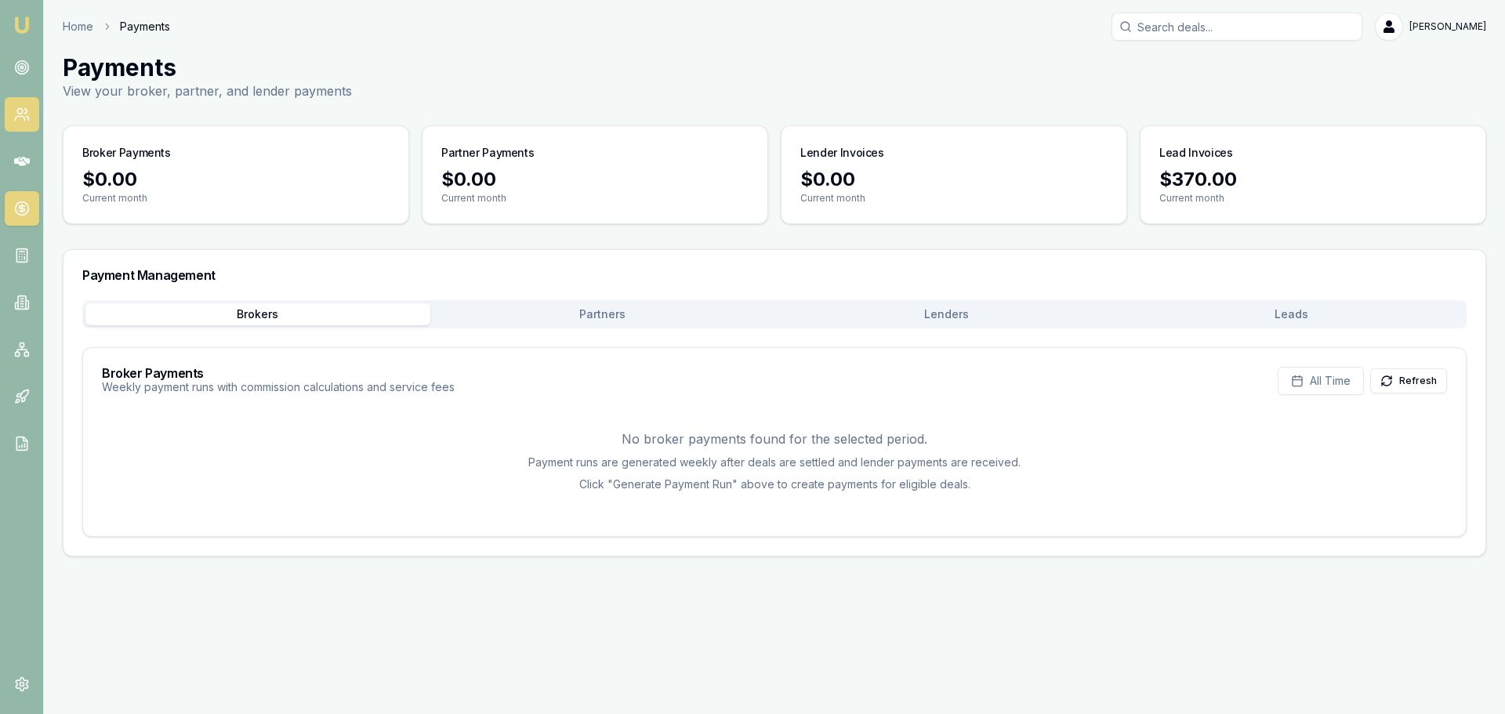 The image size is (1505, 714). I want to click on p: Weekly payment runs with commission calculations and service fees, so click(278, 387).